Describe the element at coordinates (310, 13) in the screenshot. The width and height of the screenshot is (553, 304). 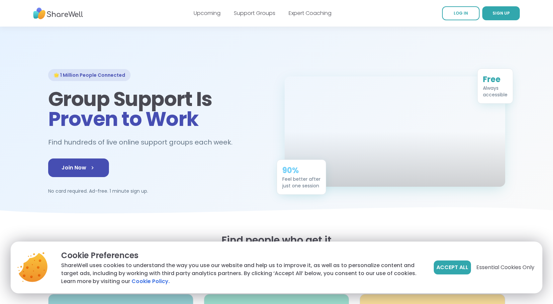
I see `a: Expert Coaching` at that location.